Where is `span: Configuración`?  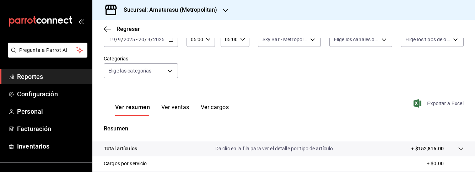
span: Configuración is located at coordinates (52, 94).